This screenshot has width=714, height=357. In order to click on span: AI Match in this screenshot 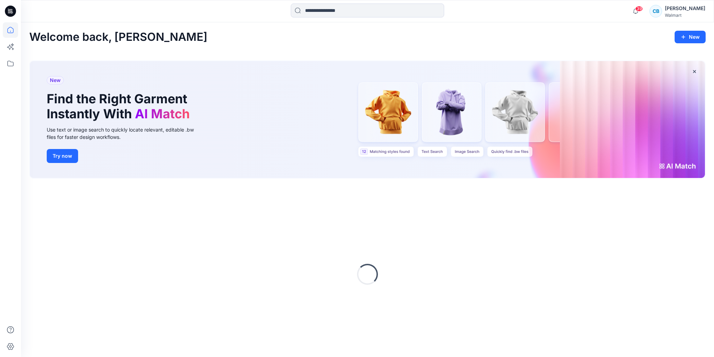, I will do `click(162, 114)`.